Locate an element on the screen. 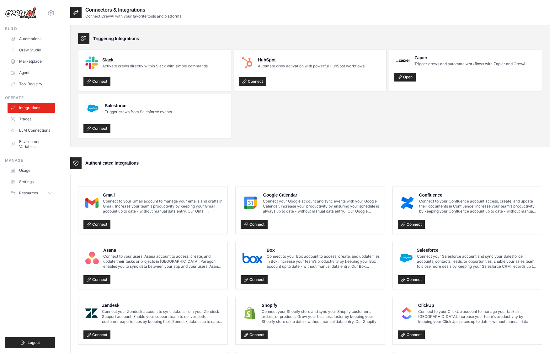  h4: HubSpot is located at coordinates (311, 60).